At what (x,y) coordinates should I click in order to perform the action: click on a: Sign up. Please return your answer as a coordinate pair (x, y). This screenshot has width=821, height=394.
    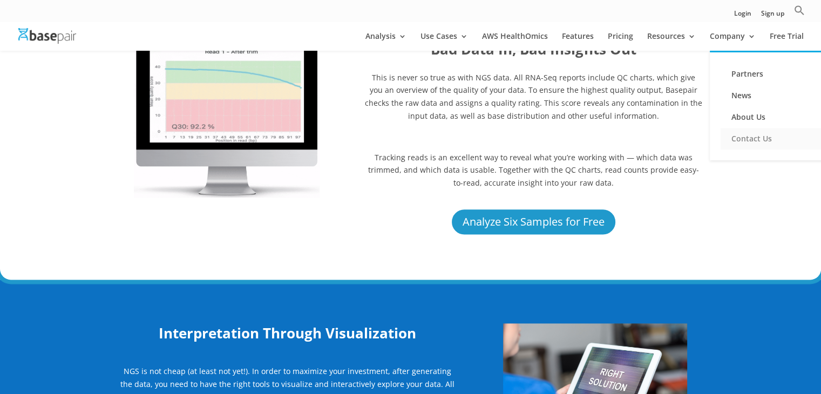
    Looking at the image, I should click on (772, 16).